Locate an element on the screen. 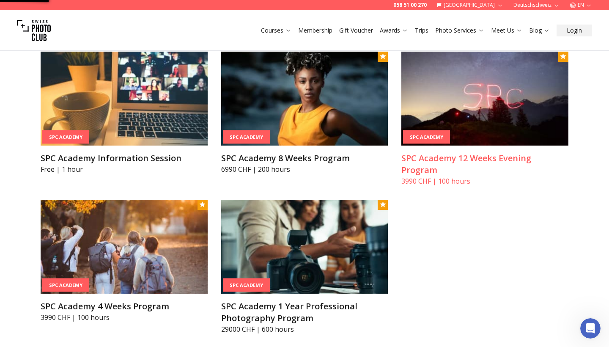  a: Courses is located at coordinates (276, 30).